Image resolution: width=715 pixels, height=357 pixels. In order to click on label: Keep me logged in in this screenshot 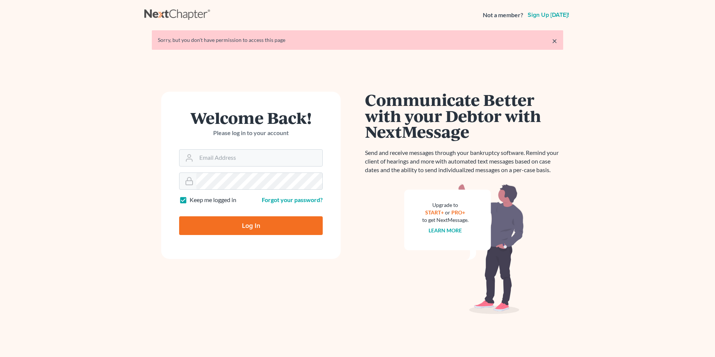, I will do `click(213, 200)`.